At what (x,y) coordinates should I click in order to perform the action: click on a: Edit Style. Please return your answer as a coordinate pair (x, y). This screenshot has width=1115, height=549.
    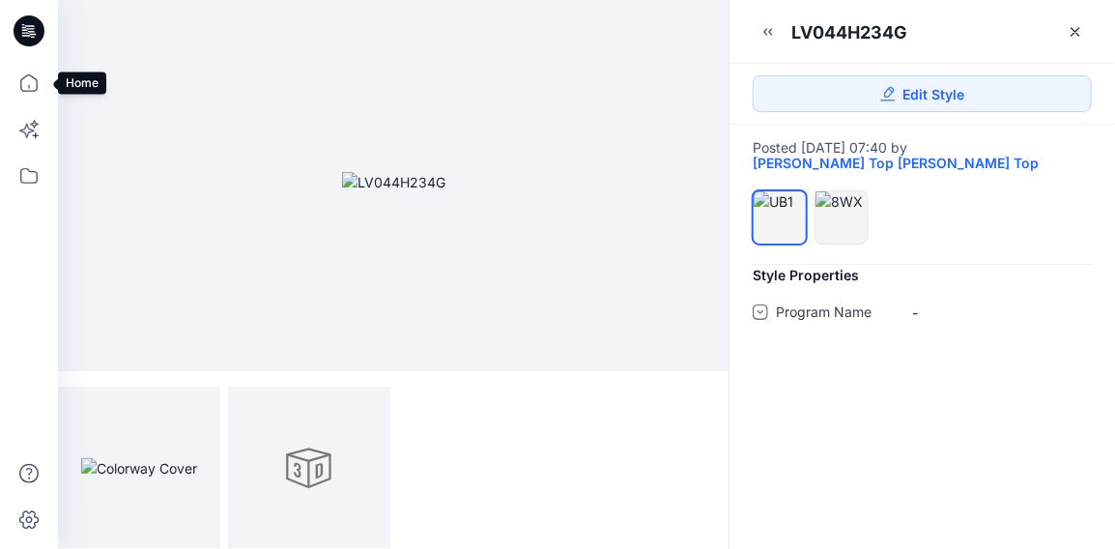
    Looking at the image, I should click on (922, 94).